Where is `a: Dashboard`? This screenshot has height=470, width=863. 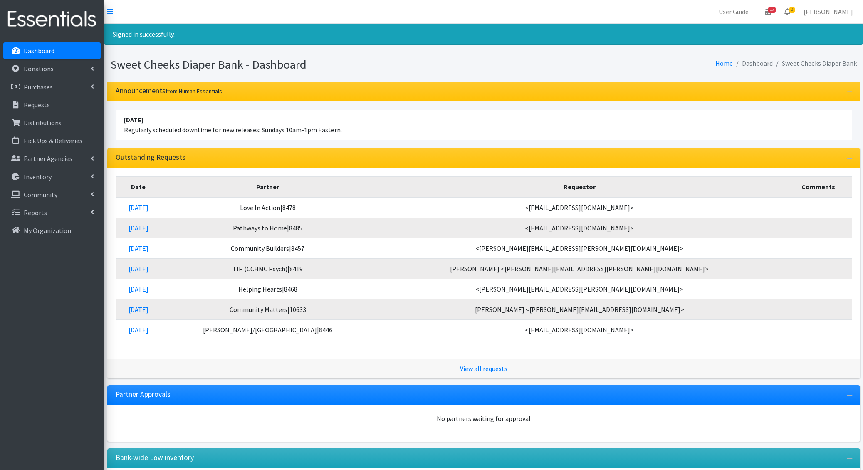
a: Dashboard is located at coordinates (52, 51).